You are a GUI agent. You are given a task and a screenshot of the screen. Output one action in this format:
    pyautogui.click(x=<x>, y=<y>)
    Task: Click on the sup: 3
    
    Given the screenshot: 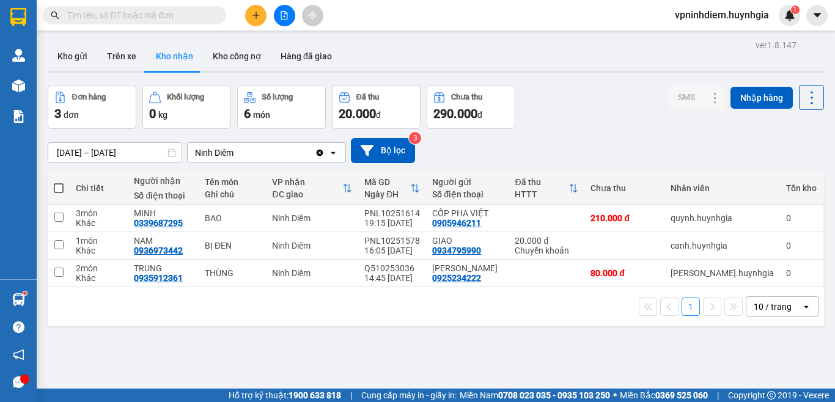 What is the action you would take?
    pyautogui.click(x=415, y=138)
    